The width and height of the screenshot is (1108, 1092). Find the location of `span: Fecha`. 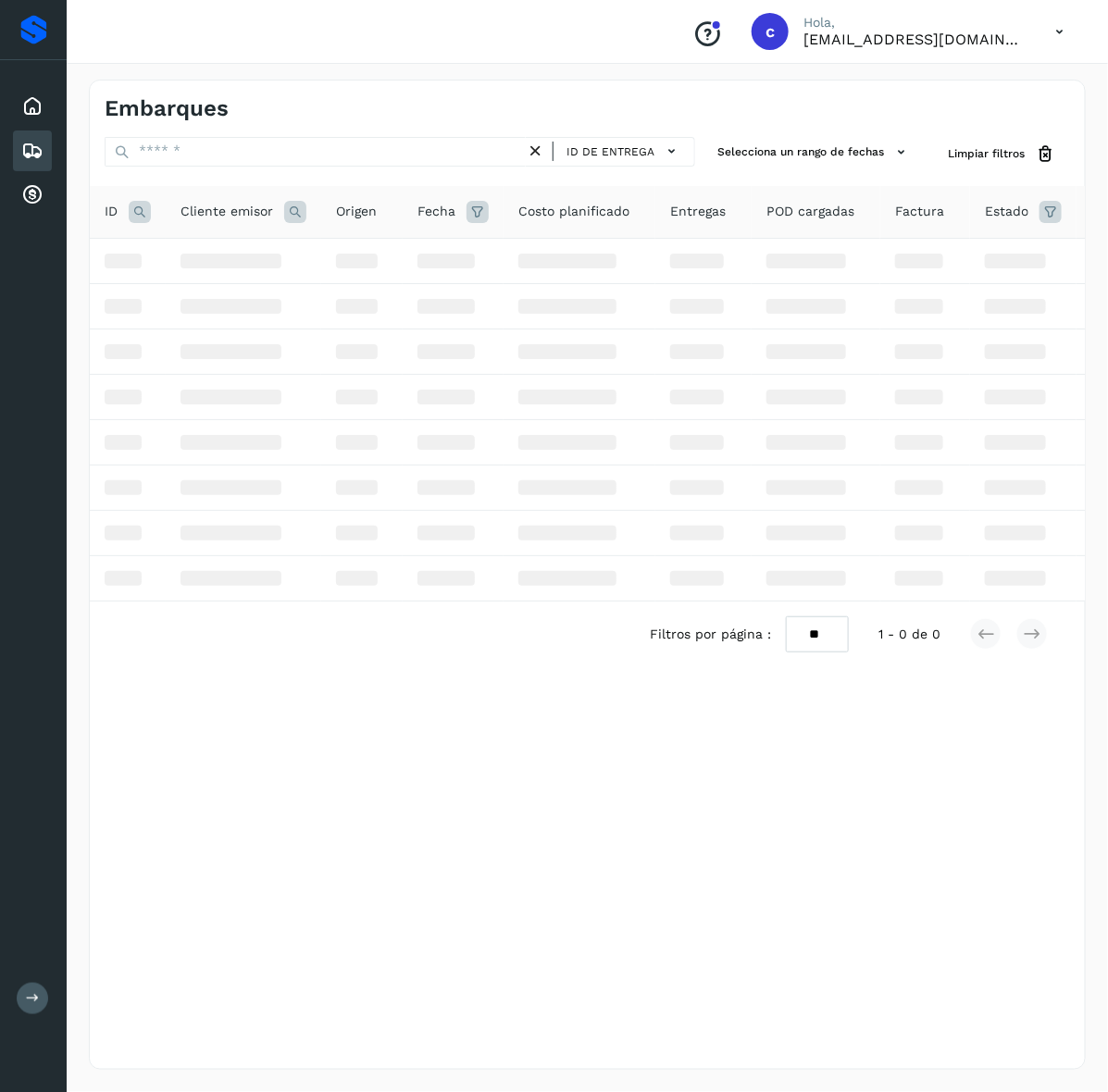

span: Fecha is located at coordinates (436, 211).